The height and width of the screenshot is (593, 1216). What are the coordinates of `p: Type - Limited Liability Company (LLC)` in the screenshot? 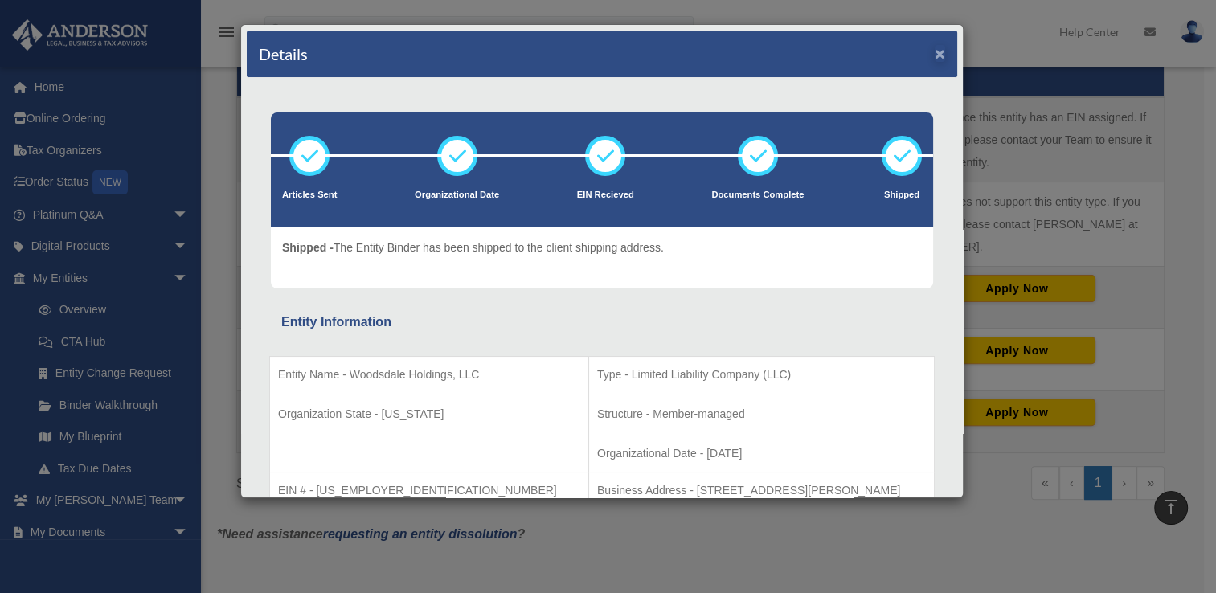 It's located at (761, 375).